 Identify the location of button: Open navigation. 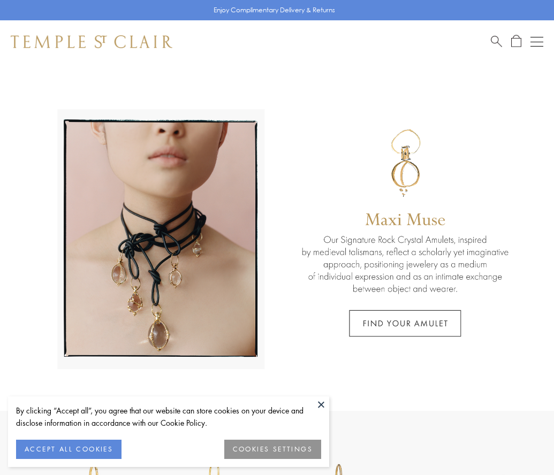
(536, 42).